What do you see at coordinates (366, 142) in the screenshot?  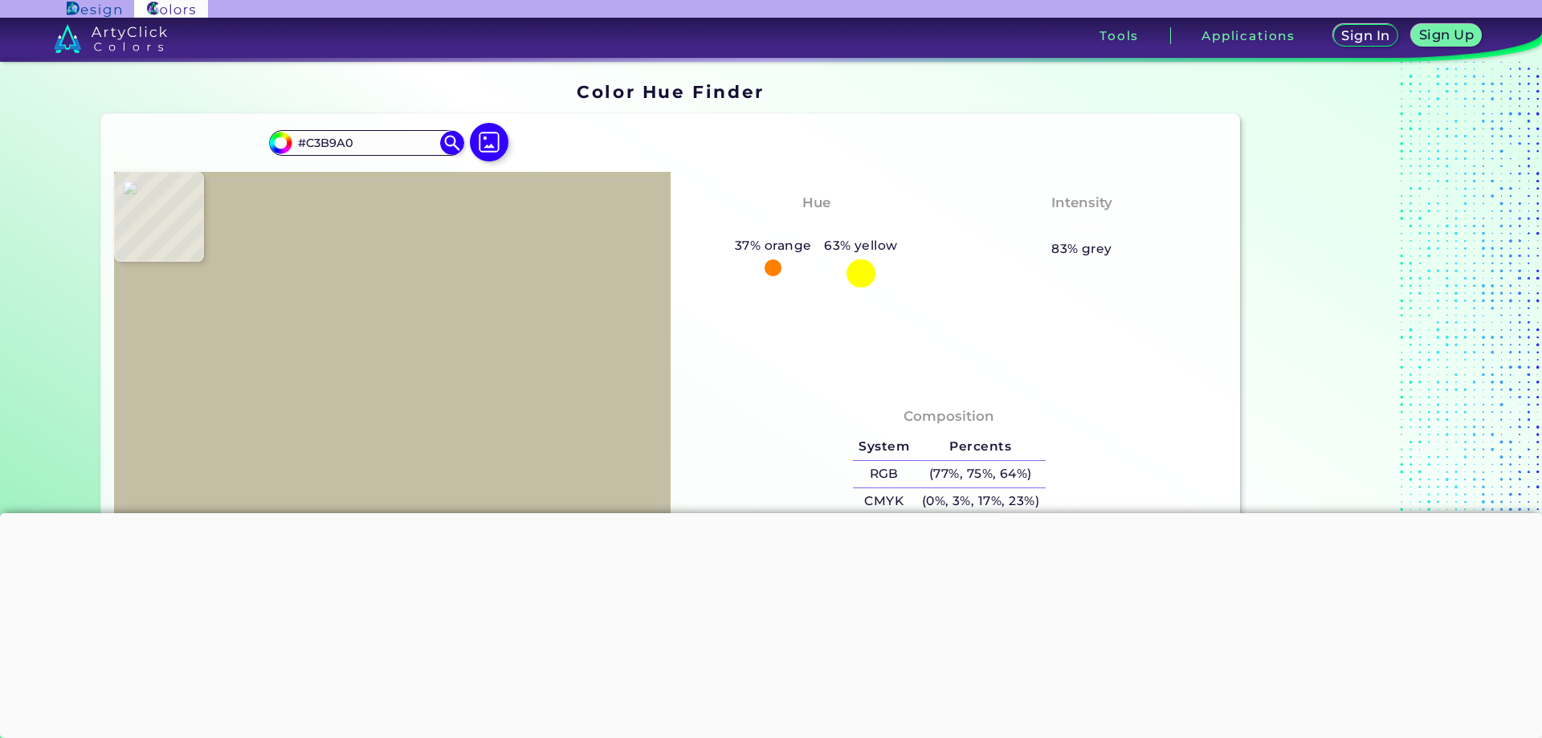 I see `input: type color..` at bounding box center [366, 142].